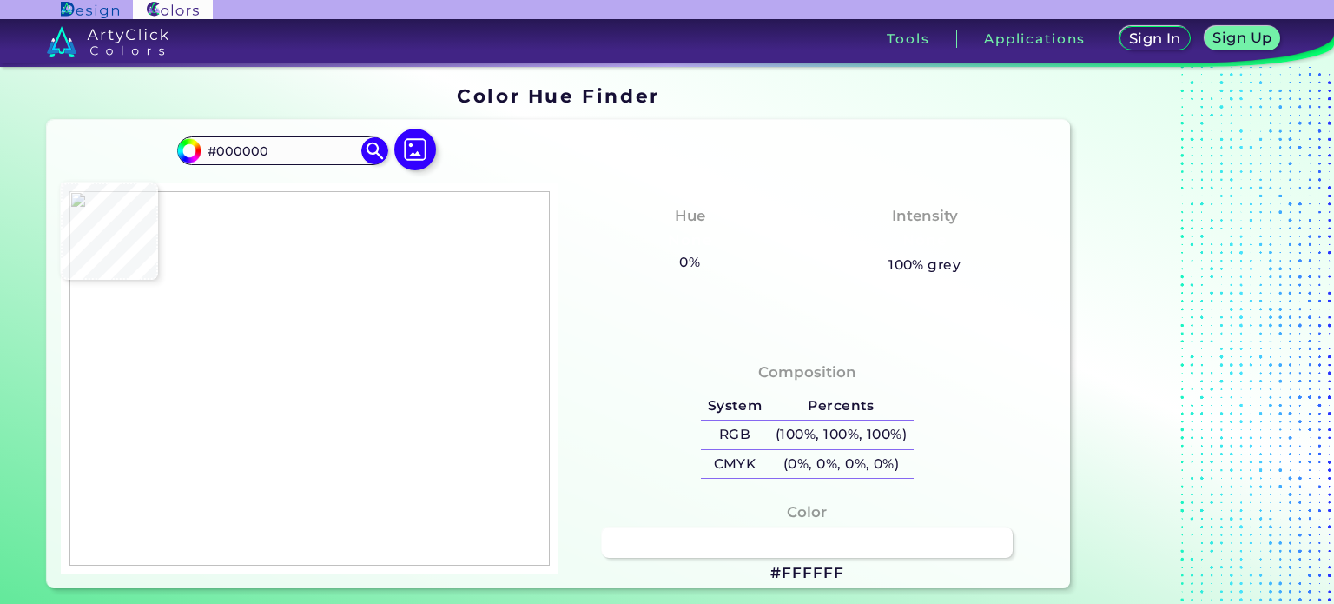 This screenshot has width=1334, height=604. Describe the element at coordinates (282, 150) in the screenshot. I see `input: type color..` at that location.